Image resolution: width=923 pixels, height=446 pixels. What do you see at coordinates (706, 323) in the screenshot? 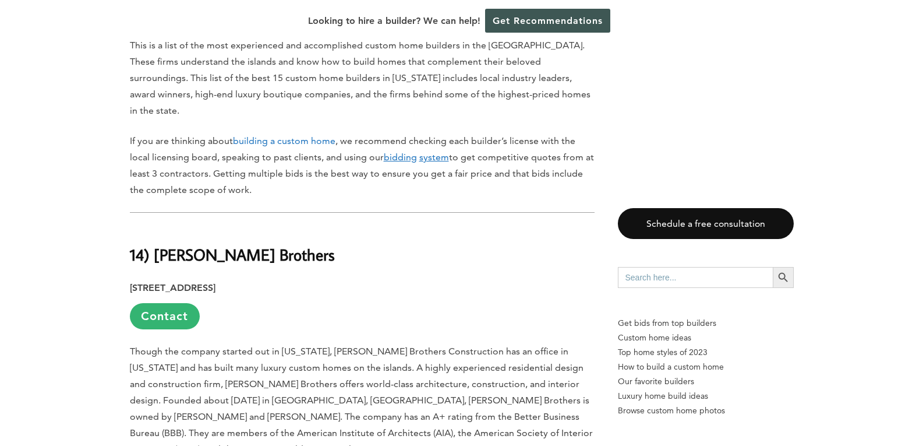
I see `p: Get bids from top builders` at bounding box center [706, 323].